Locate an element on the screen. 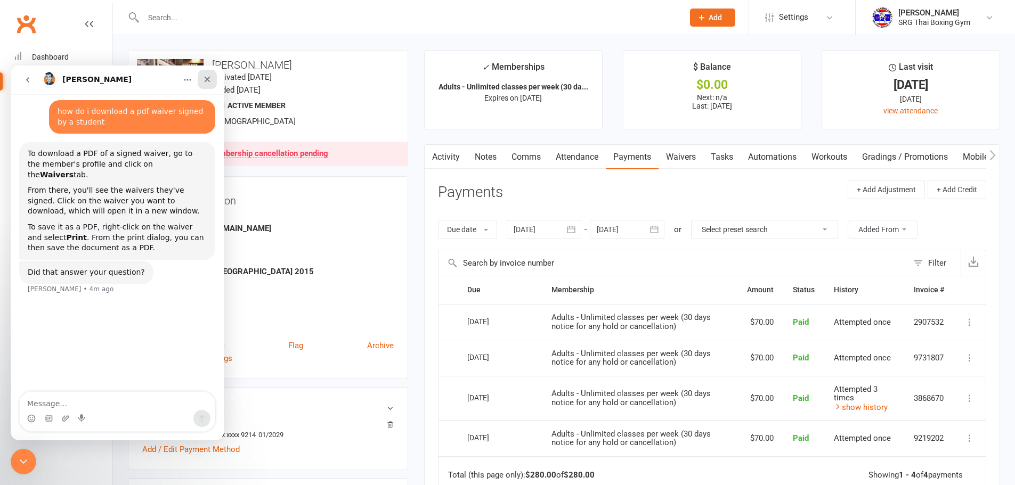  button: Filter is located at coordinates (934, 263).